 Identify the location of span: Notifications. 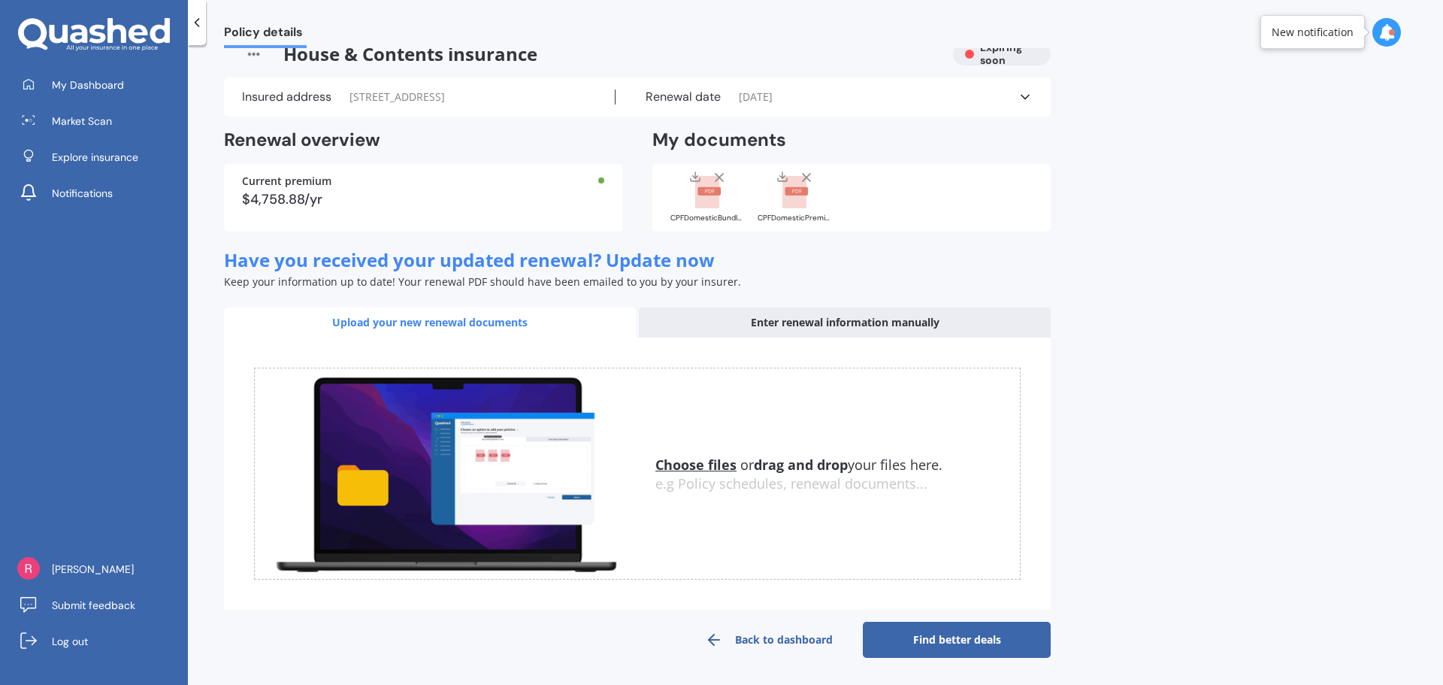
(82, 193).